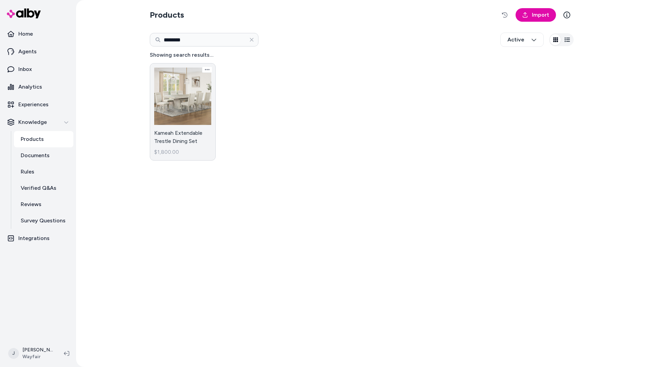  Describe the element at coordinates (540, 15) in the screenshot. I see `span: Import` at that location.